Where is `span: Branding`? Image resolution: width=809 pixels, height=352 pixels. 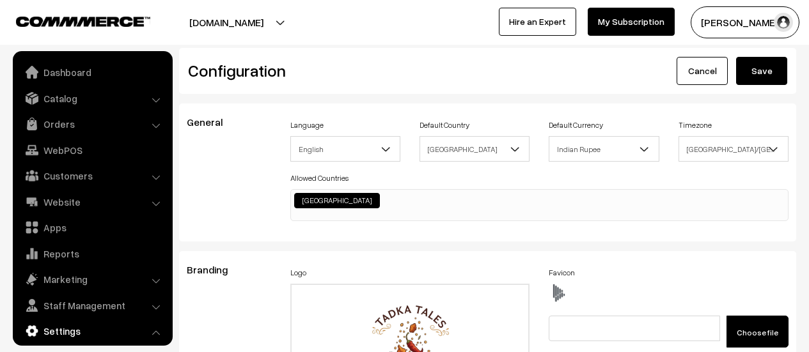
span: Branding is located at coordinates (215, 270).